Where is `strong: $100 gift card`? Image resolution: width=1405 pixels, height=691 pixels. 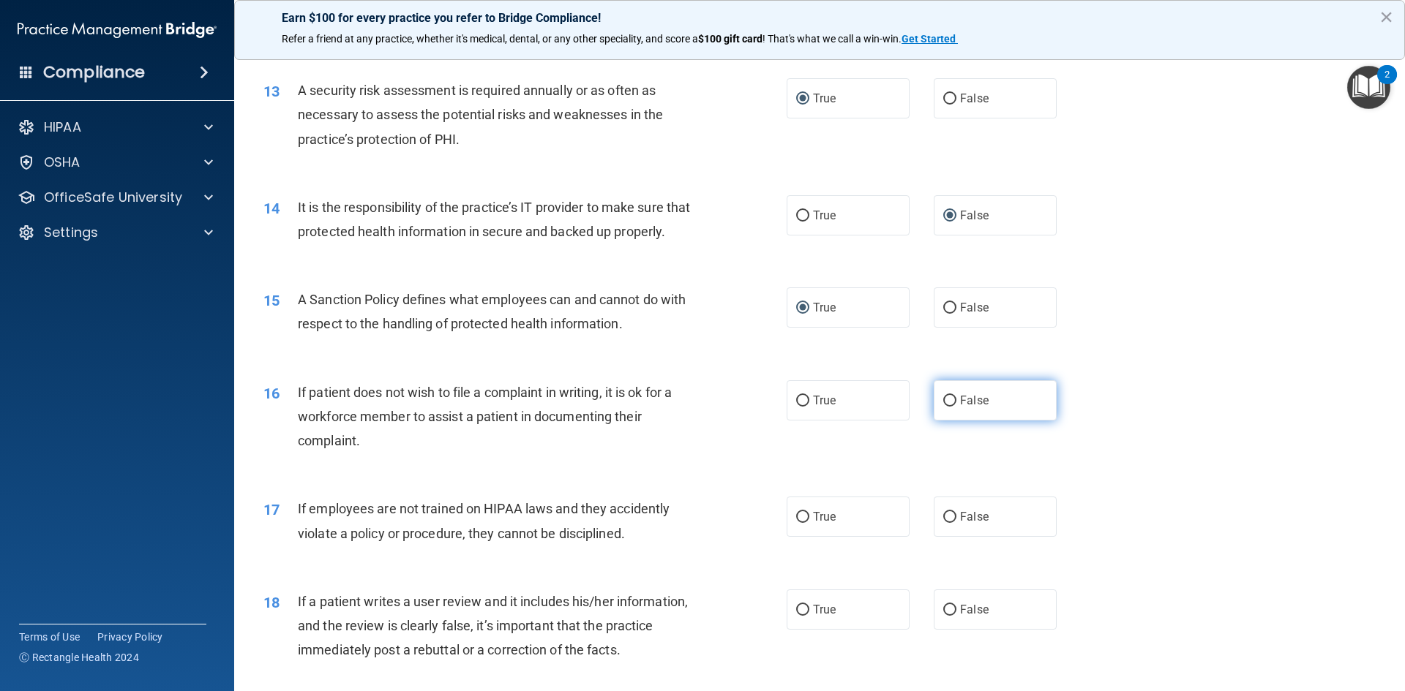 strong: $100 gift card is located at coordinates (730, 39).